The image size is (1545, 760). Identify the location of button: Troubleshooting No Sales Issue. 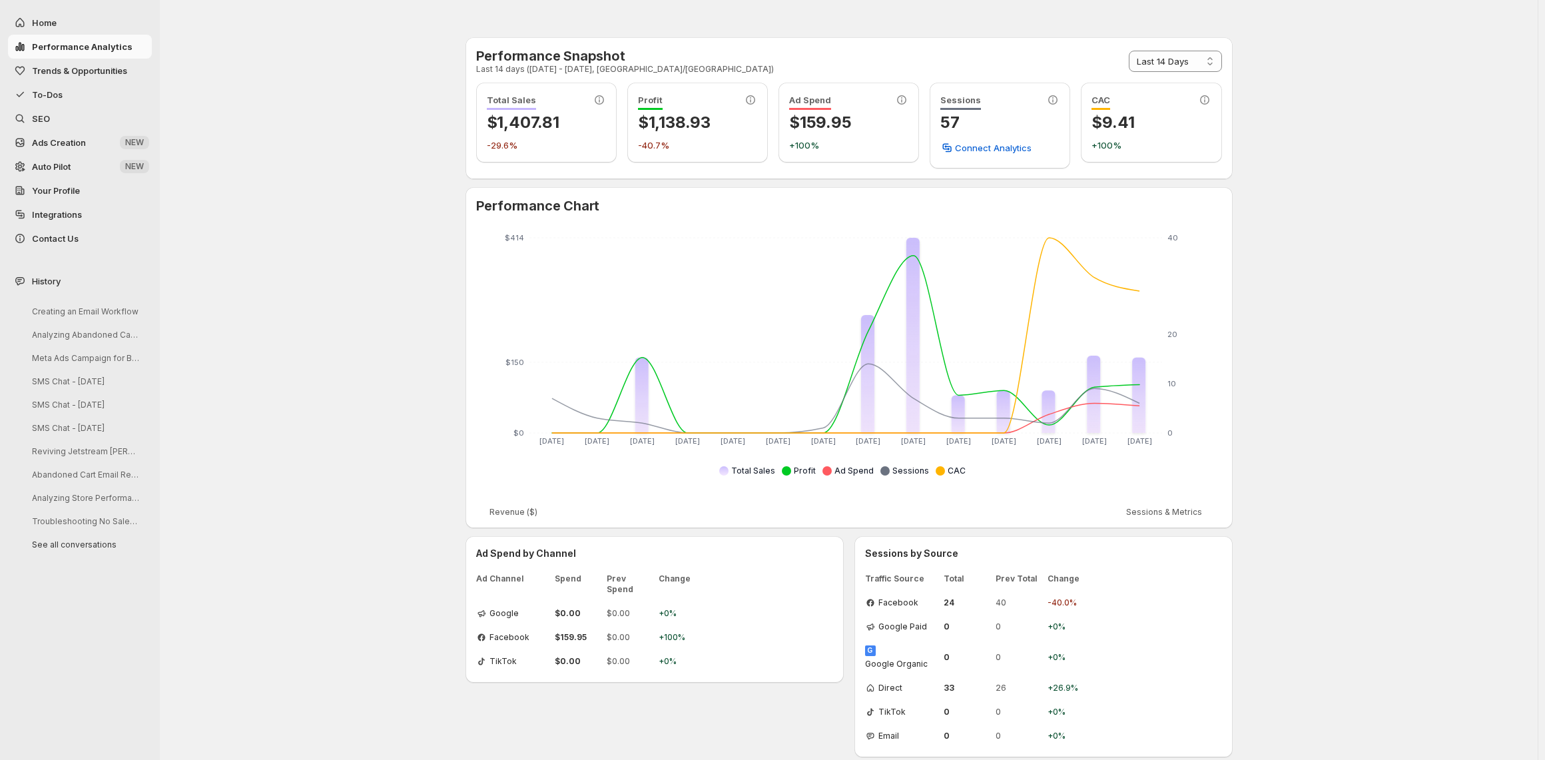
(85, 521).